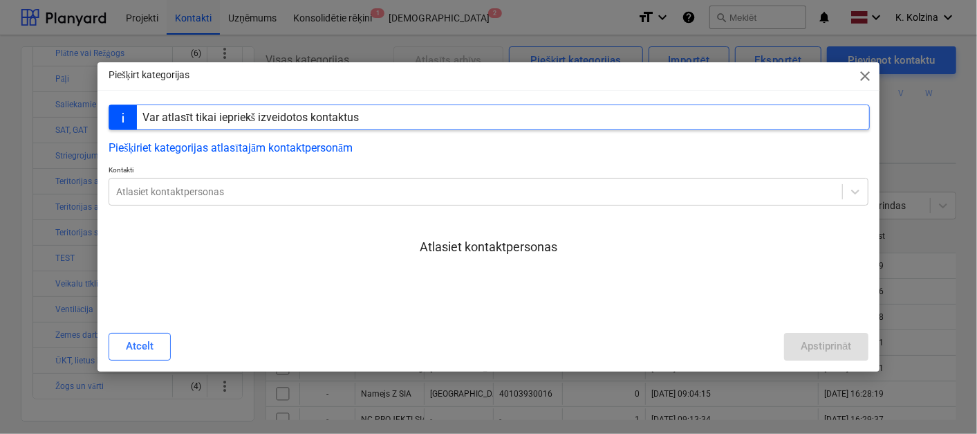 This screenshot has width=977, height=434. I want to click on p: Atlasiet kontaktpersonas, so click(488, 247).